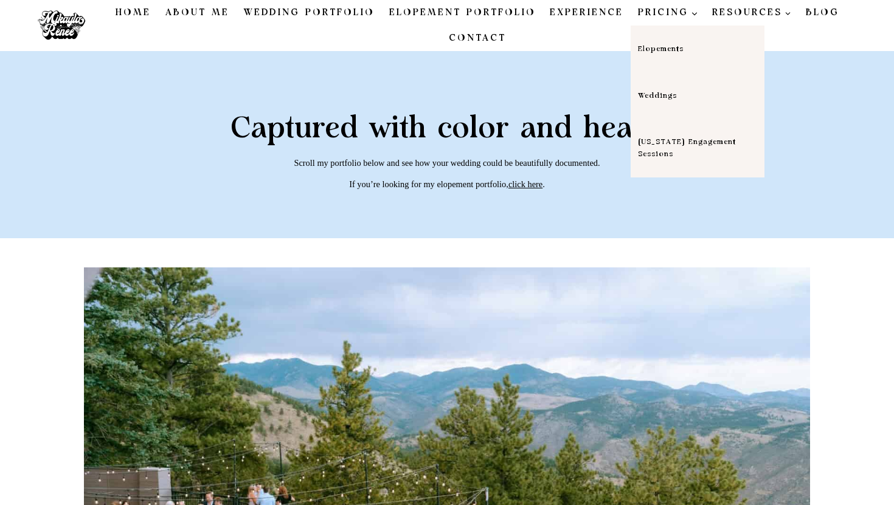 This screenshot has height=505, width=894. Describe the element at coordinates (477, 38) in the screenshot. I see `a: Contact` at that location.